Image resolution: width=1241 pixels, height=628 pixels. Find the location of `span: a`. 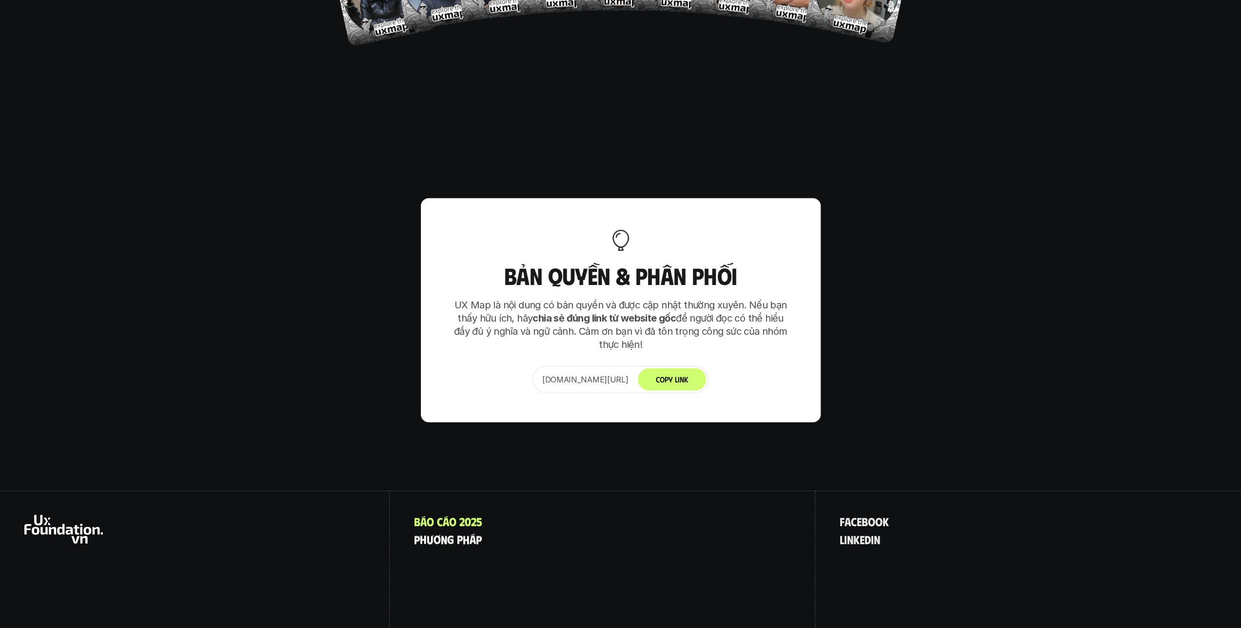

span: a is located at coordinates (847, 522).